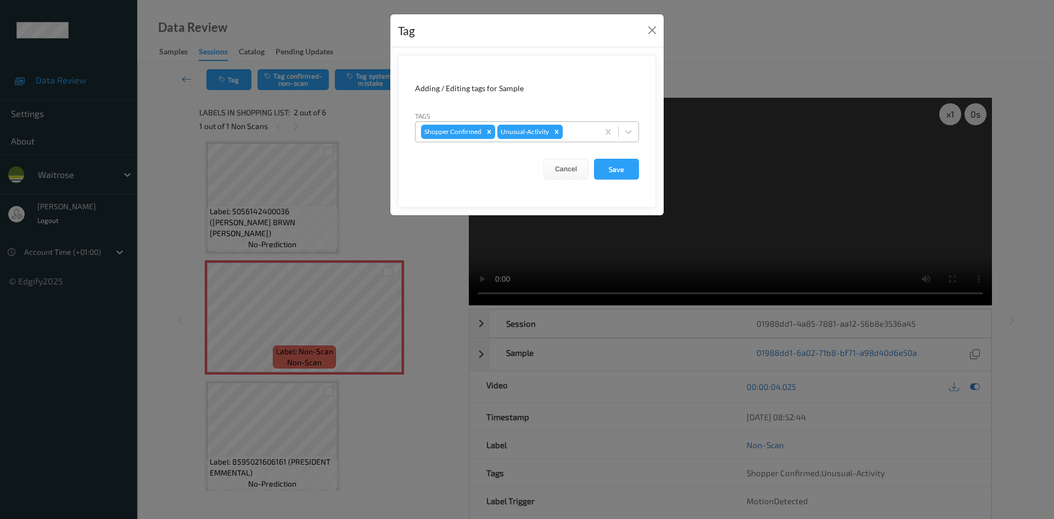 This screenshot has width=1054, height=519. I want to click on label: Tags, so click(423, 116).